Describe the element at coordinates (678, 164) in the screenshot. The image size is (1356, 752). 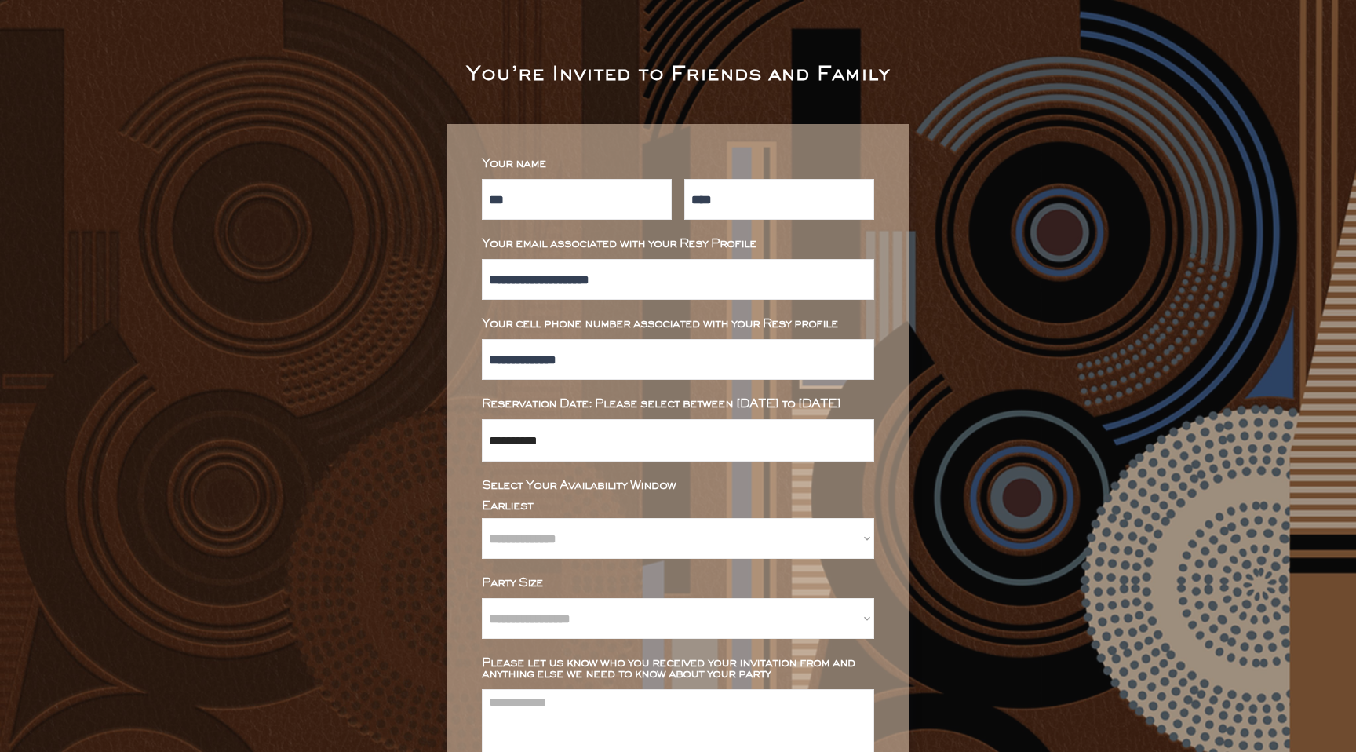
I see `div: Your name` at that location.